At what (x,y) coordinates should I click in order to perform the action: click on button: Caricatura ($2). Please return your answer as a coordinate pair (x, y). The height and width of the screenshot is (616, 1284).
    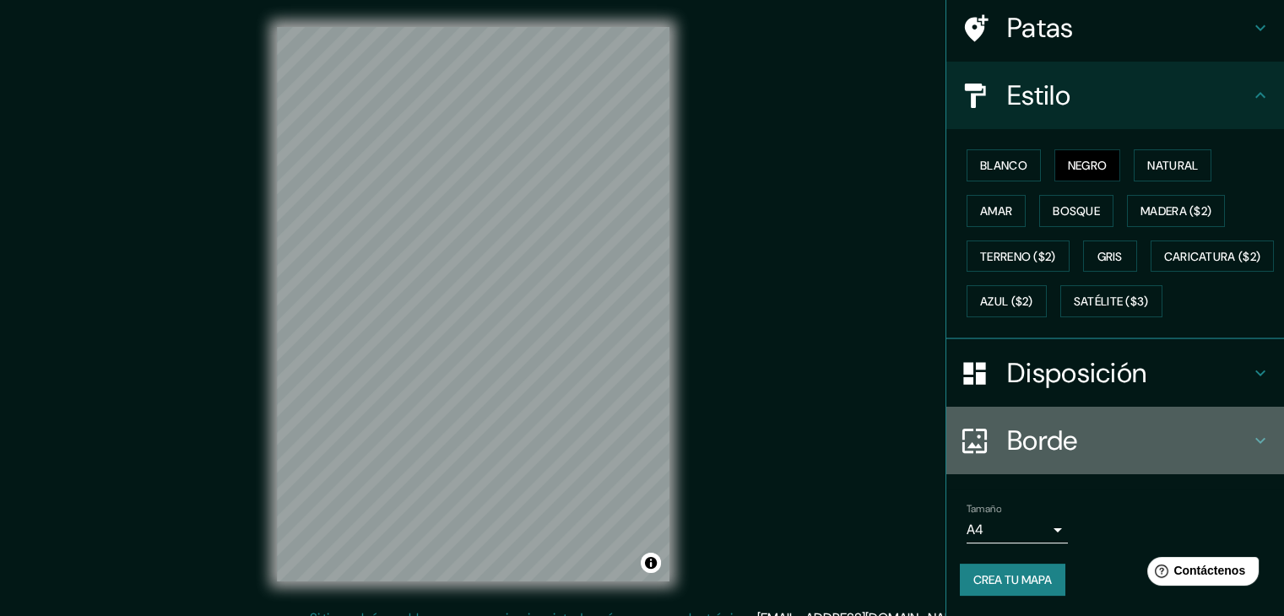
    Looking at the image, I should click on (1213, 257).